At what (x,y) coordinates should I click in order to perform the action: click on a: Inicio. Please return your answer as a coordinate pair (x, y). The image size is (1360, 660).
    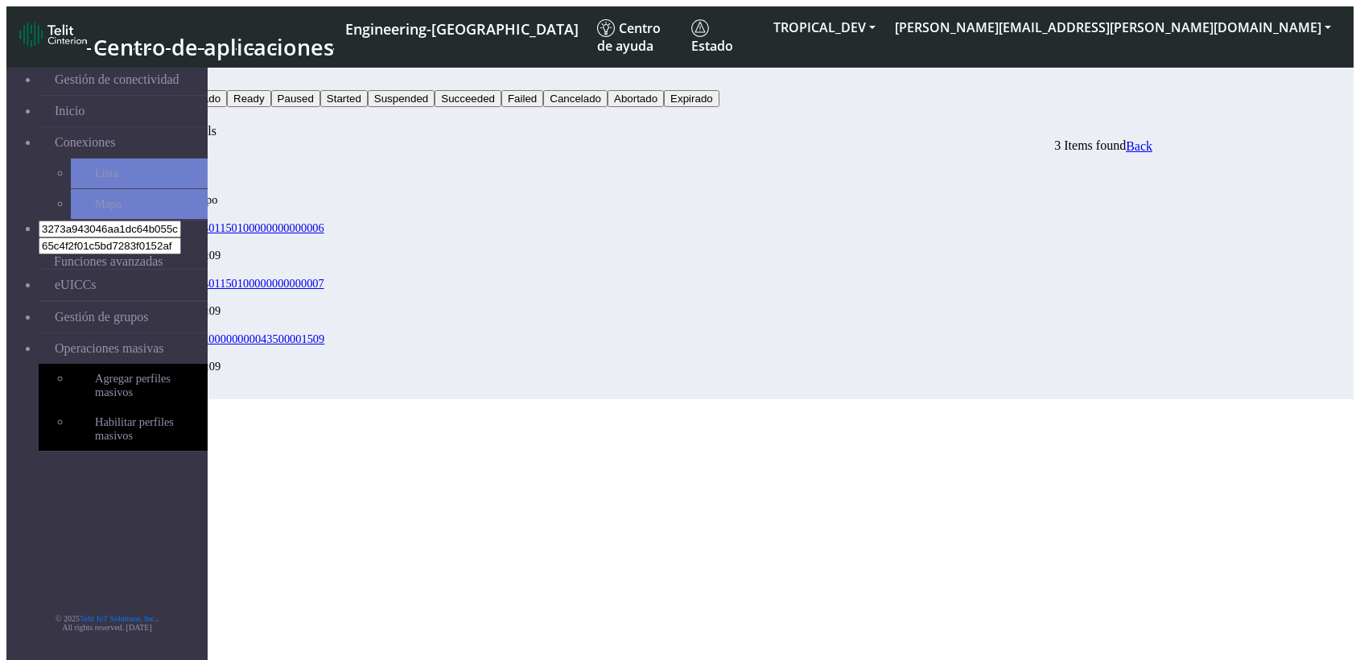
    Looking at the image, I should click on (123, 111).